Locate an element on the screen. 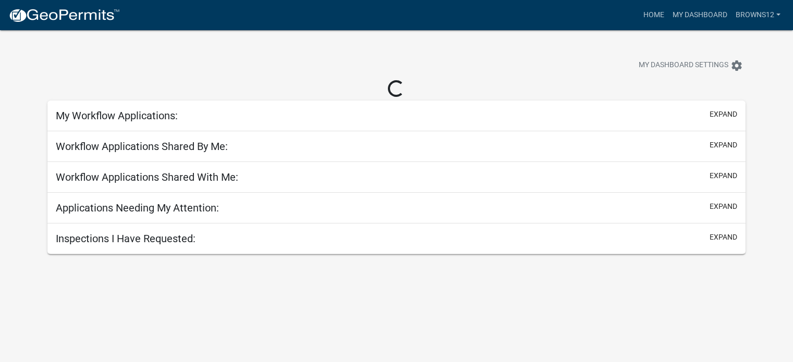 This screenshot has height=362, width=793. h5: Applications Needing My Attention: is located at coordinates (137, 208).